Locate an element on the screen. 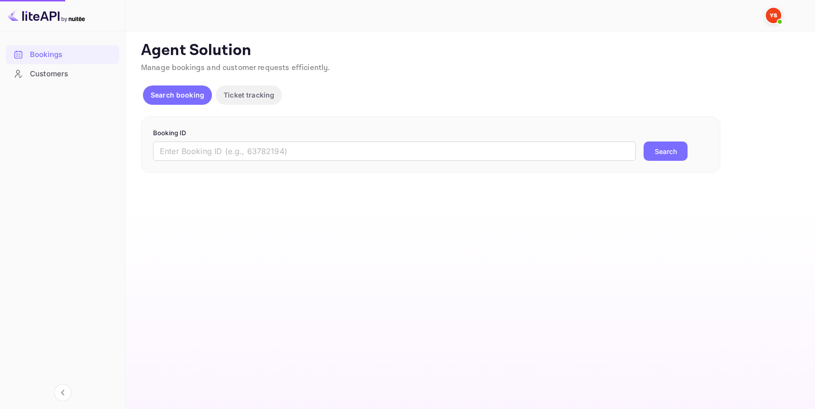 The width and height of the screenshot is (815, 409). button: Search is located at coordinates (665, 151).